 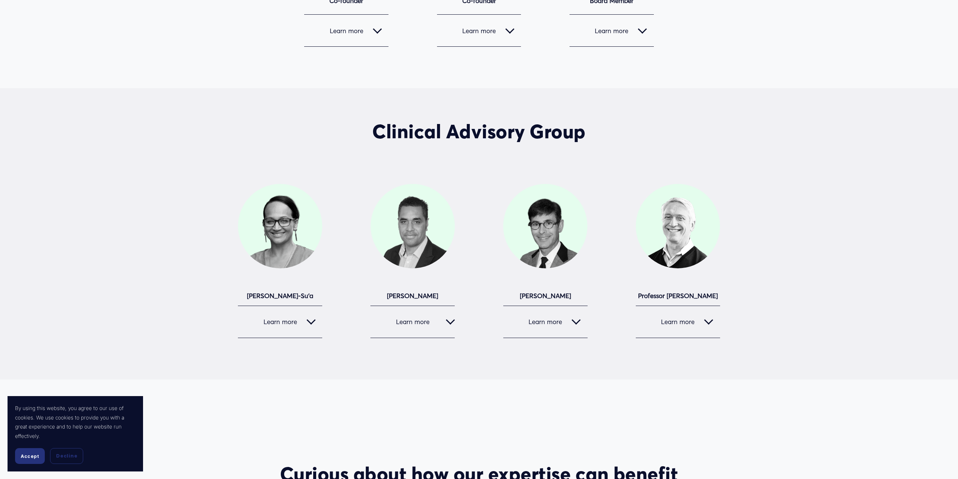 What do you see at coordinates (30, 456) in the screenshot?
I see `button: Accept` at bounding box center [30, 456].